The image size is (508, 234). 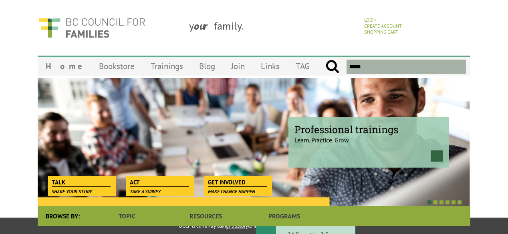 I want to click on a: Home, so click(x=64, y=66).